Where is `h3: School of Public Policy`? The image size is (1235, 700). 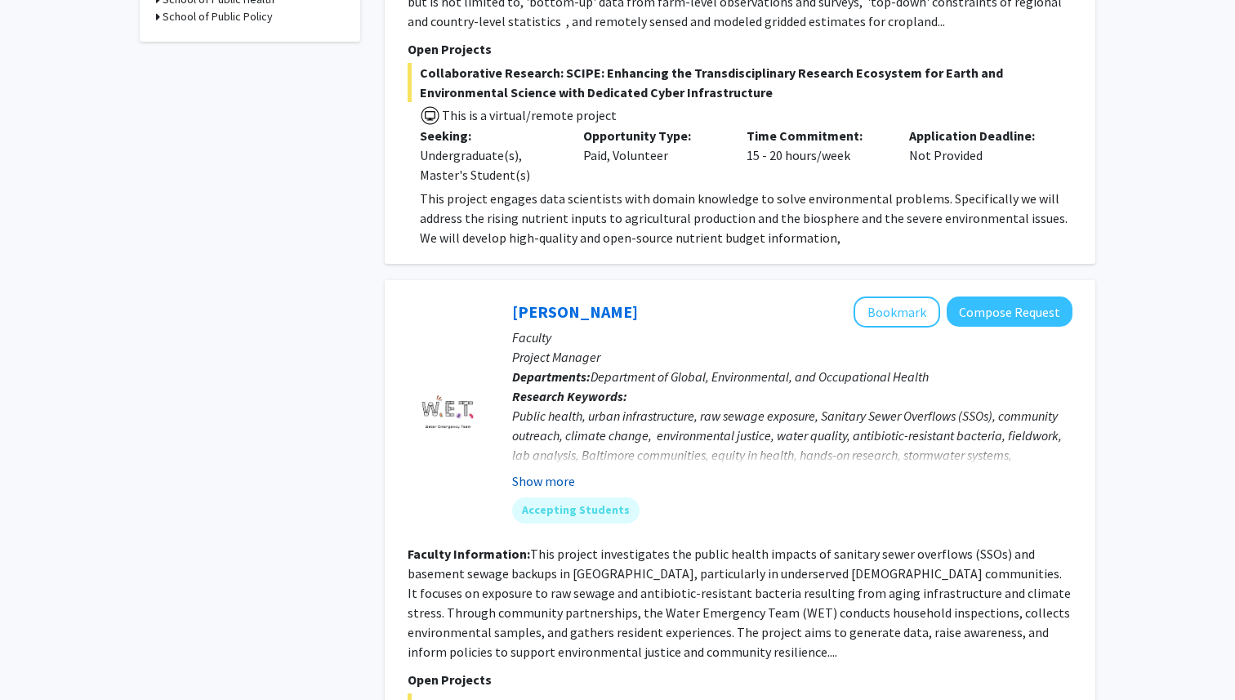
h3: School of Public Policy is located at coordinates (217, 16).